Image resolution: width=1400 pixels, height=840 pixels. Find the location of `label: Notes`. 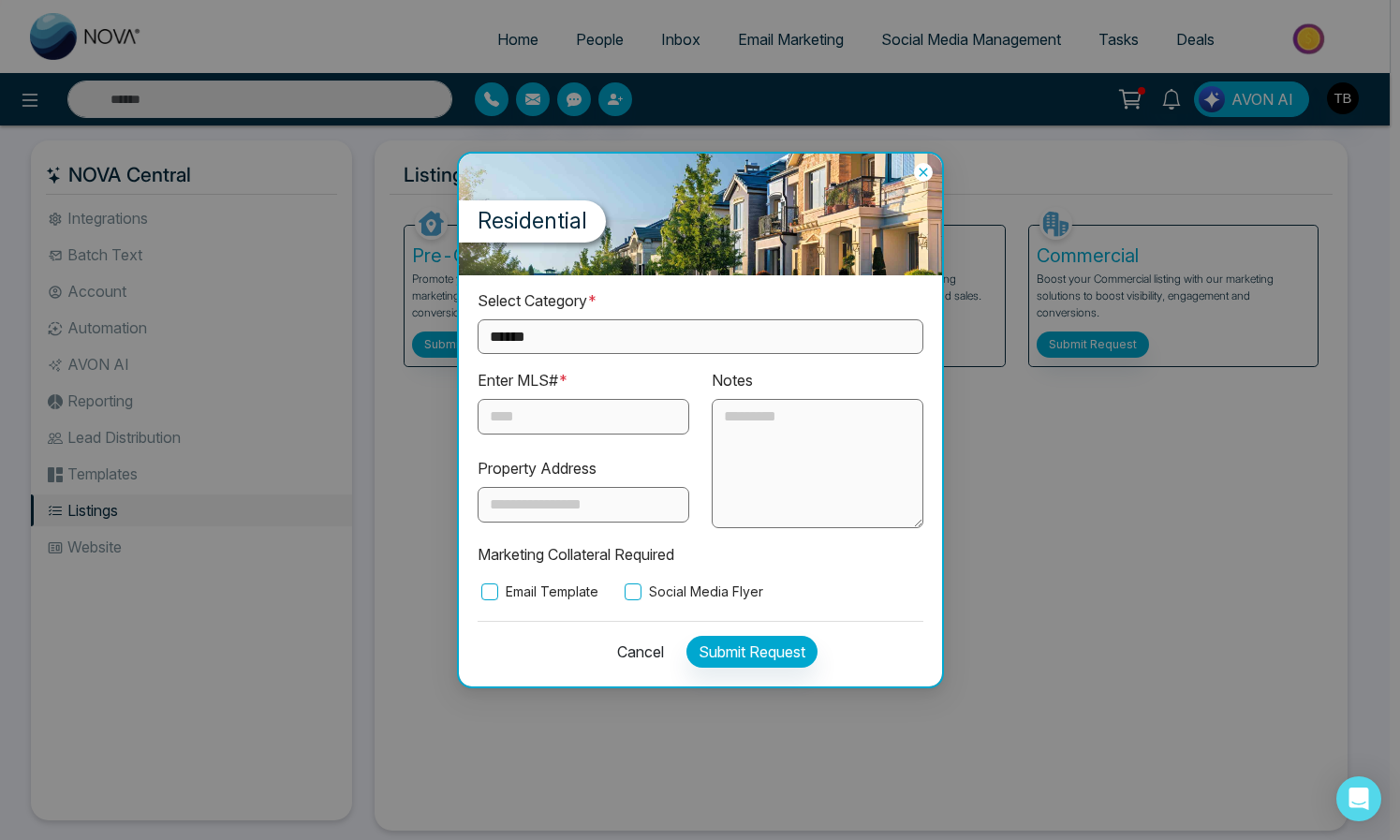

label: Notes is located at coordinates (732, 380).